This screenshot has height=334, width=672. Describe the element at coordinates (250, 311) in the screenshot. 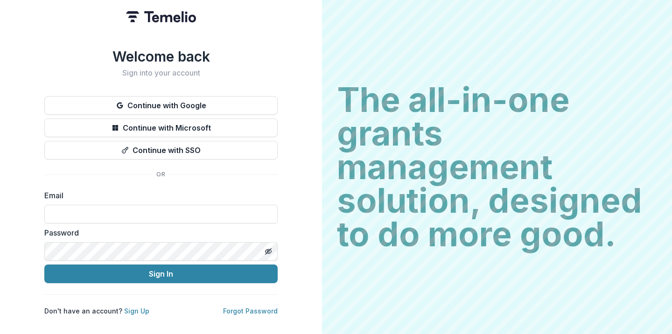

I see `a: Forgot Password` at that location.